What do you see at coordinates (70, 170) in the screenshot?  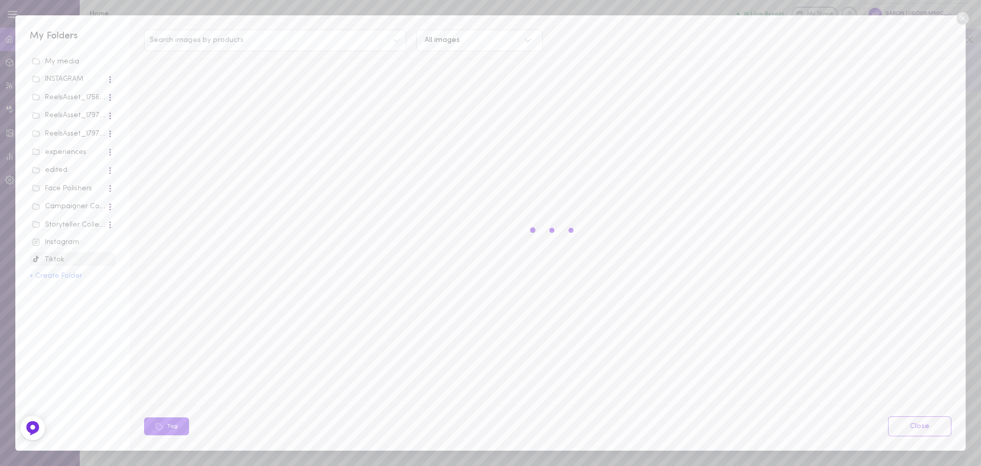 I see `div: edited` at bounding box center [70, 170].